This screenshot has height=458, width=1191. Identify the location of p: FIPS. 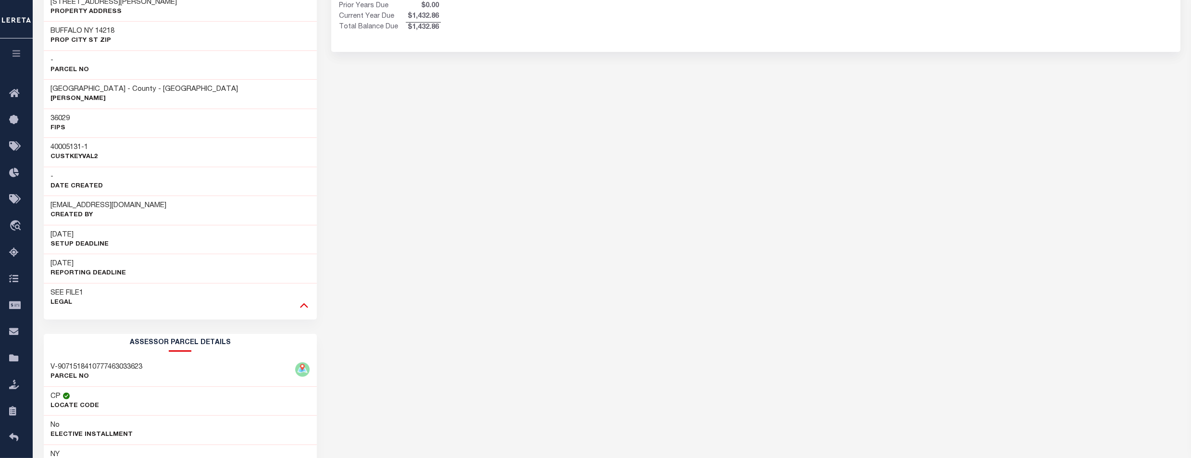
(61, 128).